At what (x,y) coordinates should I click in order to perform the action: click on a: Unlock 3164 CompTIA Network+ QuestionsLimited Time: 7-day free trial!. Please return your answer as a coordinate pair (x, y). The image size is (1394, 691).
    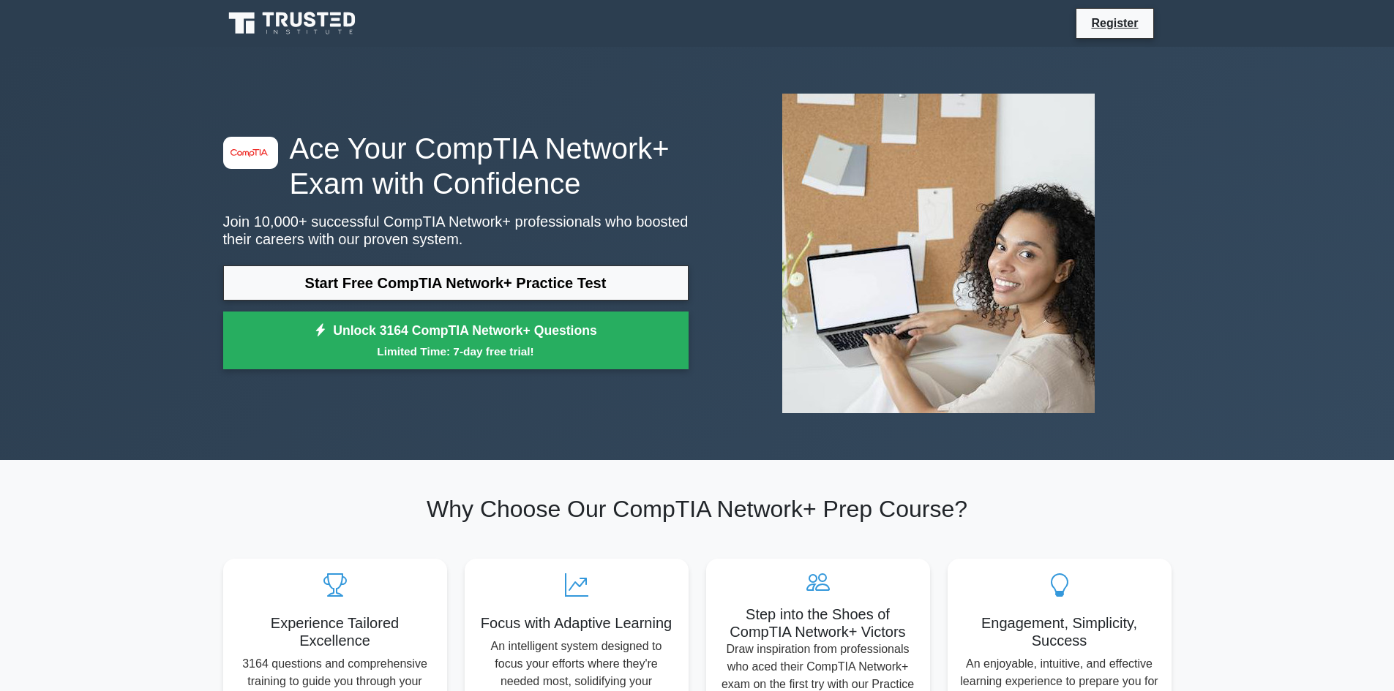
    Looking at the image, I should click on (456, 341).